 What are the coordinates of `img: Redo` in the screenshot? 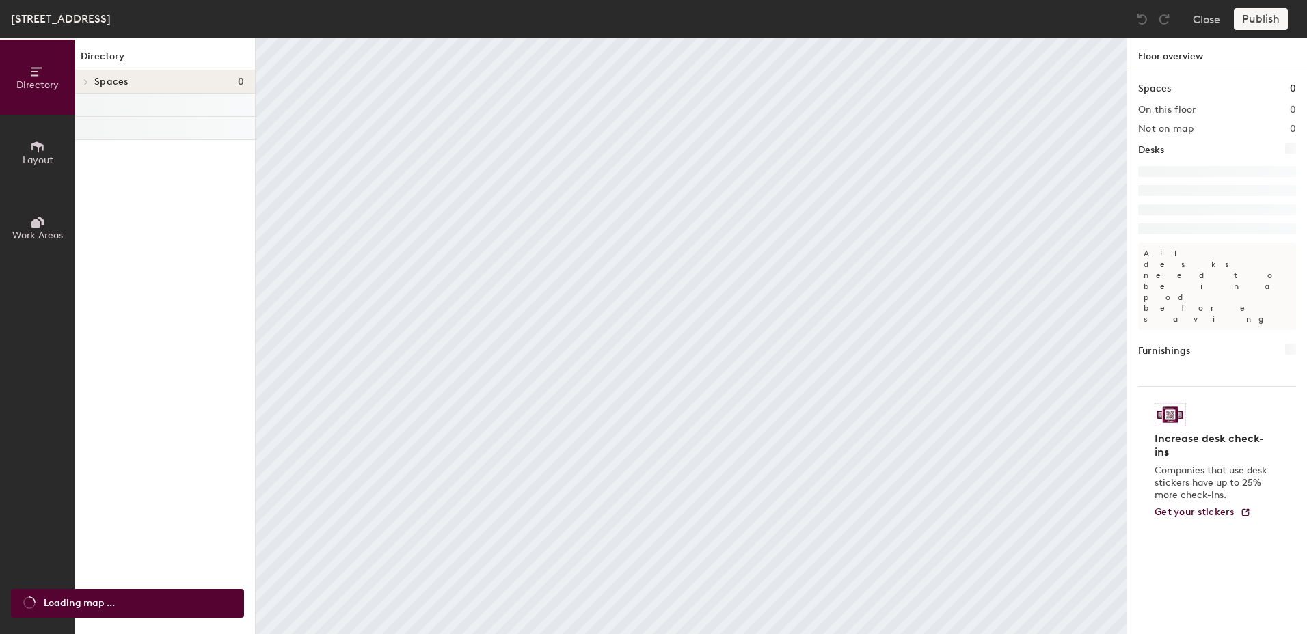 It's located at (1164, 19).